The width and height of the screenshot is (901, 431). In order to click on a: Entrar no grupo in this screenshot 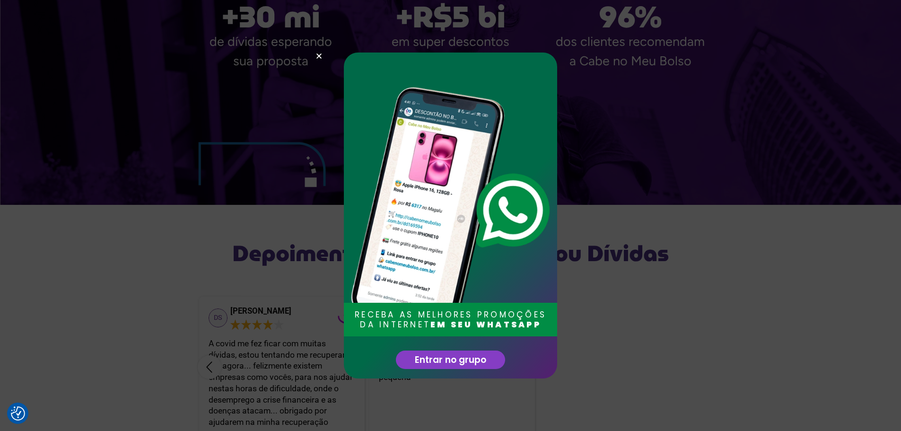, I will do `click(450, 359)`.